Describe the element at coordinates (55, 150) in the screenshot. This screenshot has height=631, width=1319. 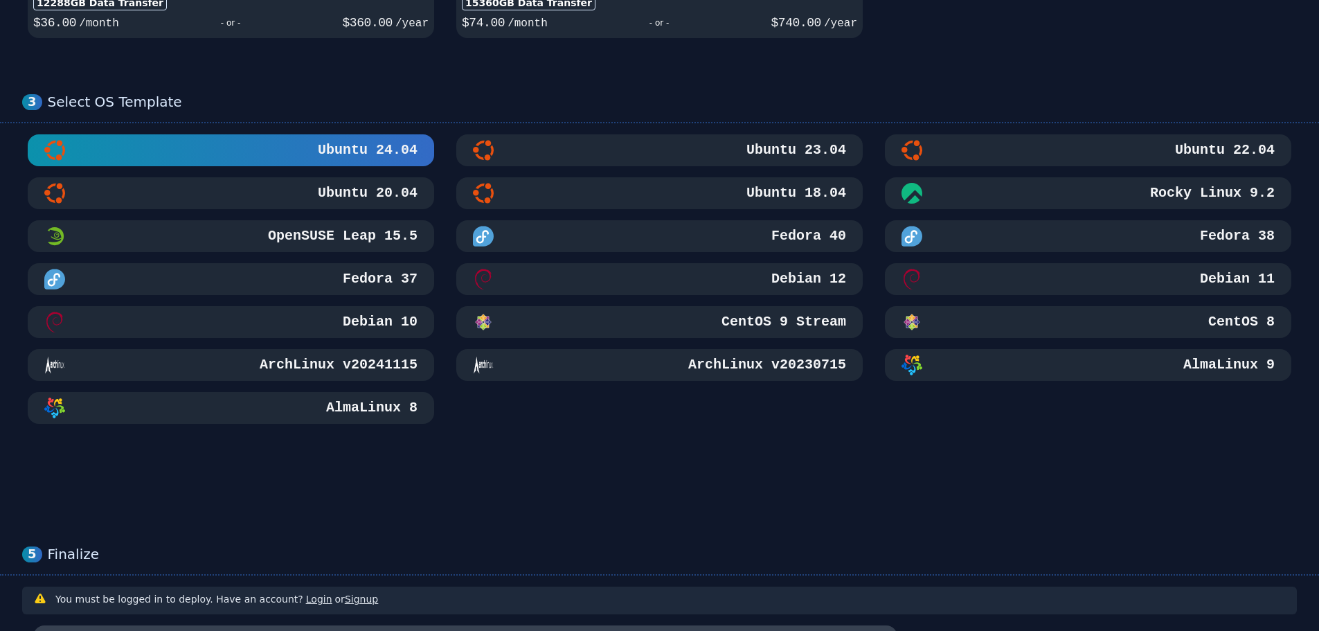
I see `img: Ubuntu 24.04` at that location.